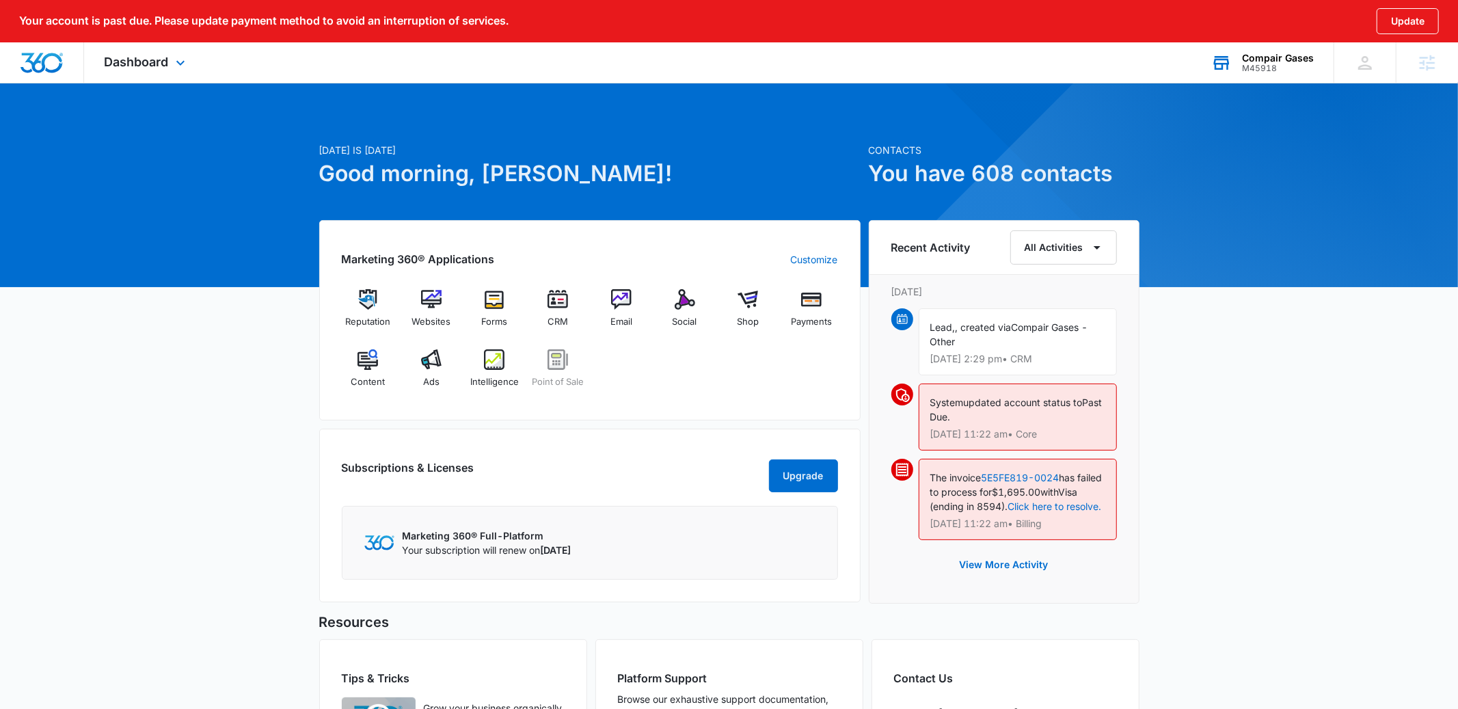 The width and height of the screenshot is (1458, 709). What do you see at coordinates (494, 374) in the screenshot?
I see `a: Intelligence` at bounding box center [494, 374].